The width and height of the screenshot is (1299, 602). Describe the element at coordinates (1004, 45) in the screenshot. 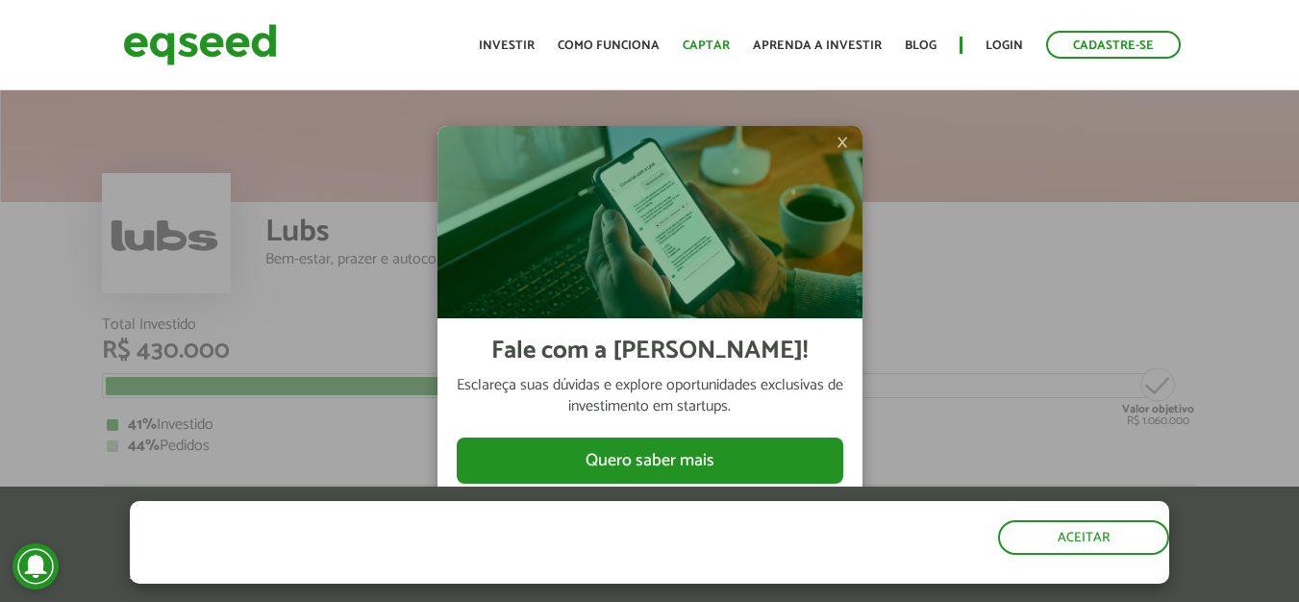

I see `a: Login` at that location.